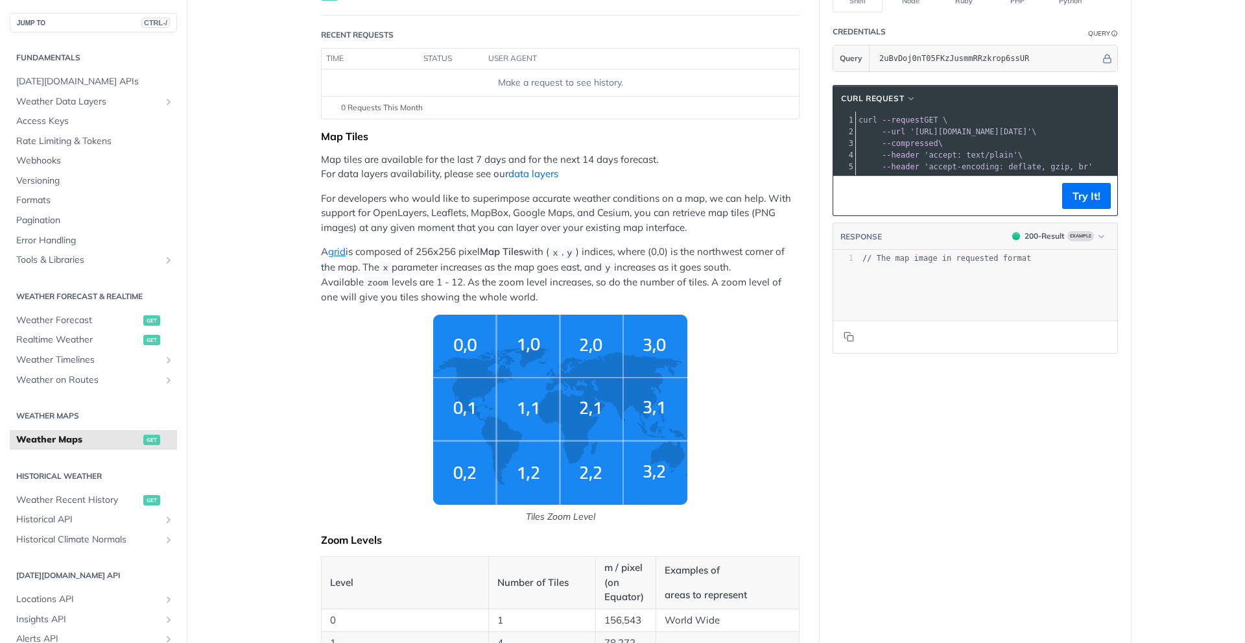  I want to click on a: Weather Forecastget, so click(93, 320).